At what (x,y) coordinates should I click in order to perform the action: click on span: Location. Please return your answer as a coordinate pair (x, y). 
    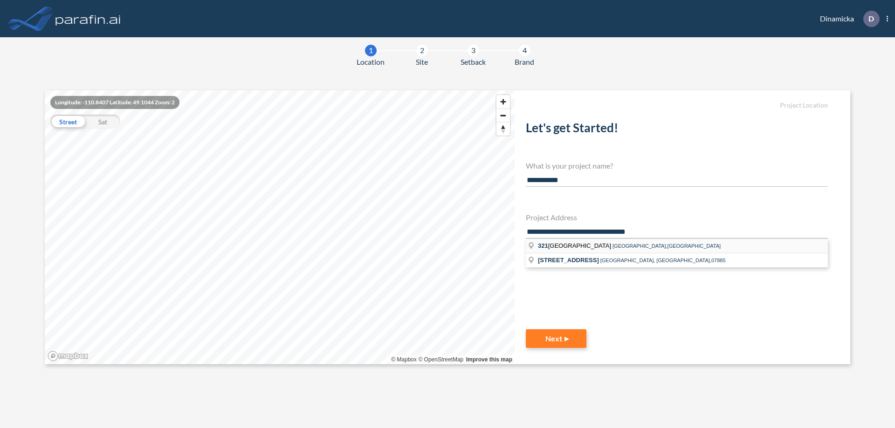
    Looking at the image, I should click on (371, 62).